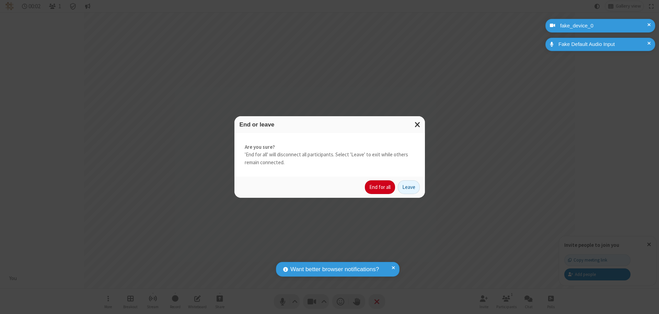 This screenshot has width=659, height=314. What do you see at coordinates (329, 147) in the screenshot?
I see `strong: Are you sure?` at bounding box center [329, 147].